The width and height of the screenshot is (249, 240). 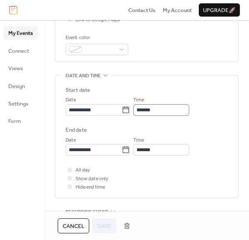 I want to click on a: Contact Us, so click(x=142, y=10).